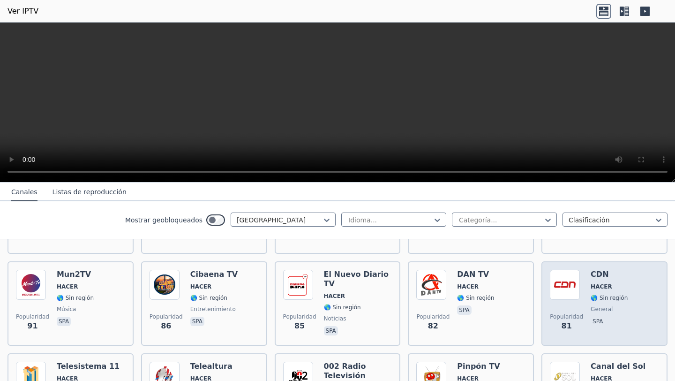  Describe the element at coordinates (74, 274) in the screenshot. I see `font: Mun2TV` at that location.